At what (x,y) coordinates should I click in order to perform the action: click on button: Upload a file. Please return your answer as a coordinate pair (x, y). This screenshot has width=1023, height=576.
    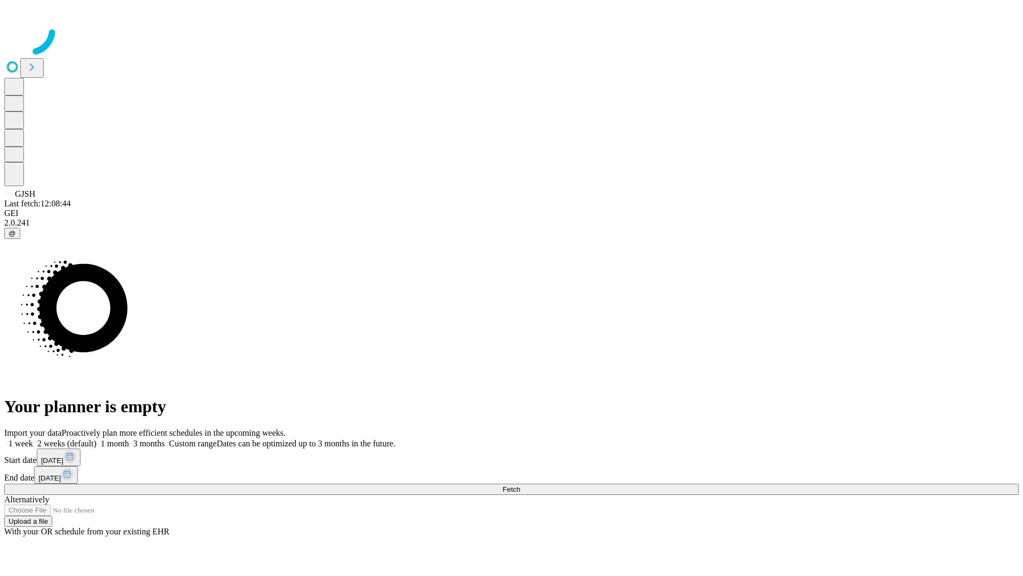
    Looking at the image, I should click on (28, 521).